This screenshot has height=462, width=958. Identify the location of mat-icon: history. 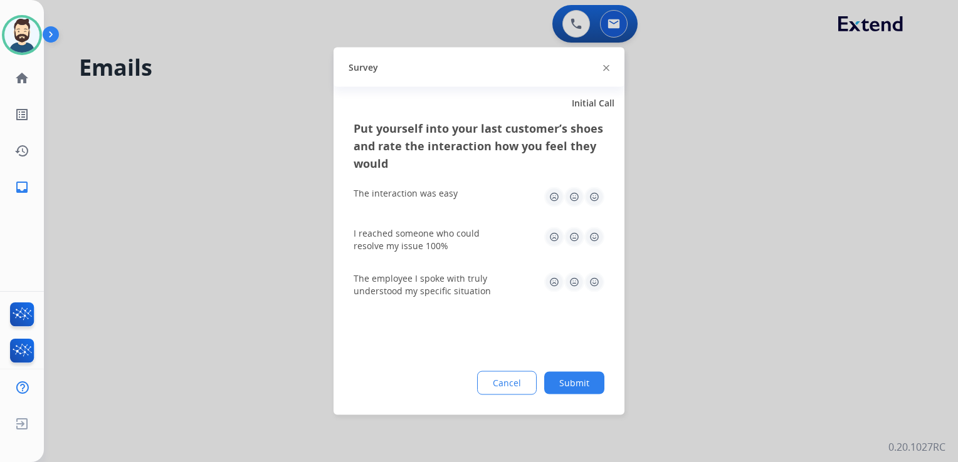
(22, 151).